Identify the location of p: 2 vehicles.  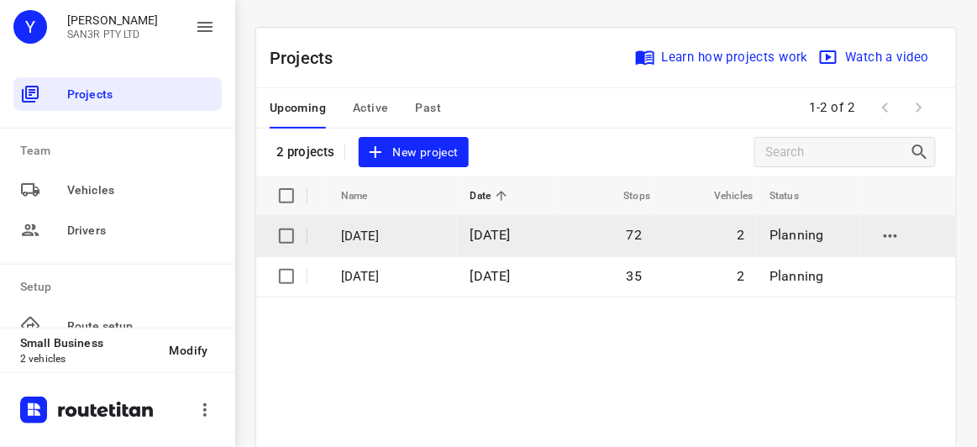
(88, 359).